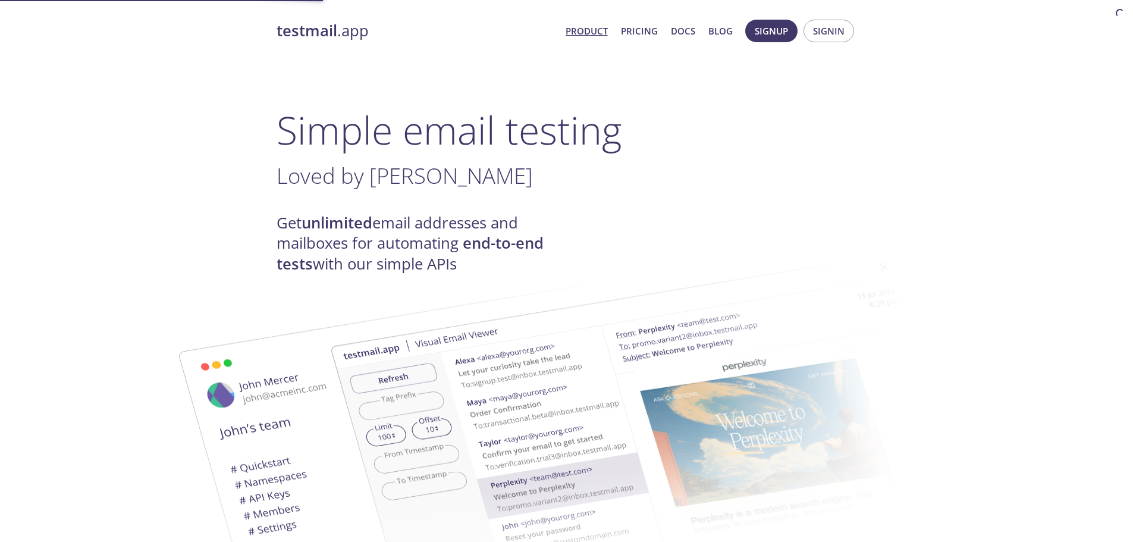 The image size is (1133, 542). What do you see at coordinates (410, 253) in the screenshot?
I see `strong: end-to-end tests` at bounding box center [410, 253].